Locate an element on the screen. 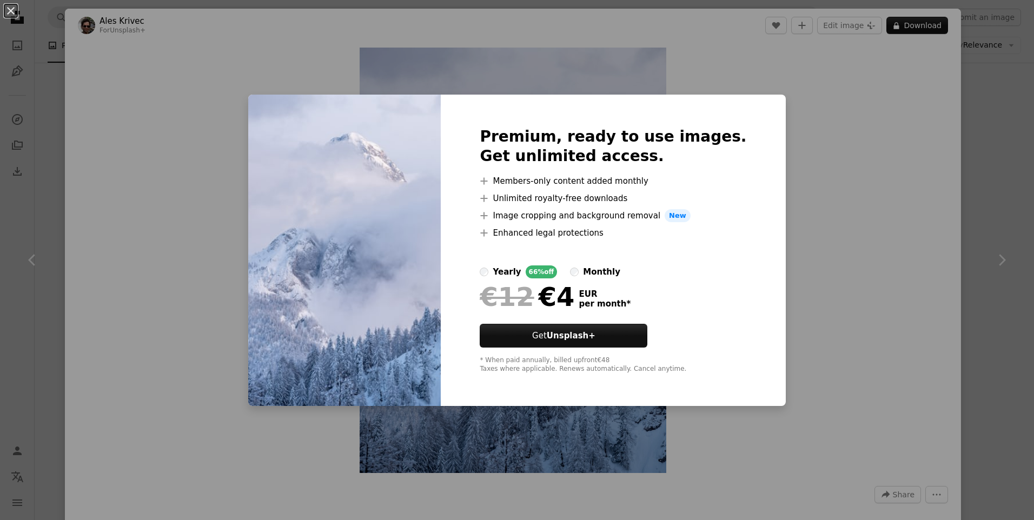  div: 66% off is located at coordinates (541, 272).